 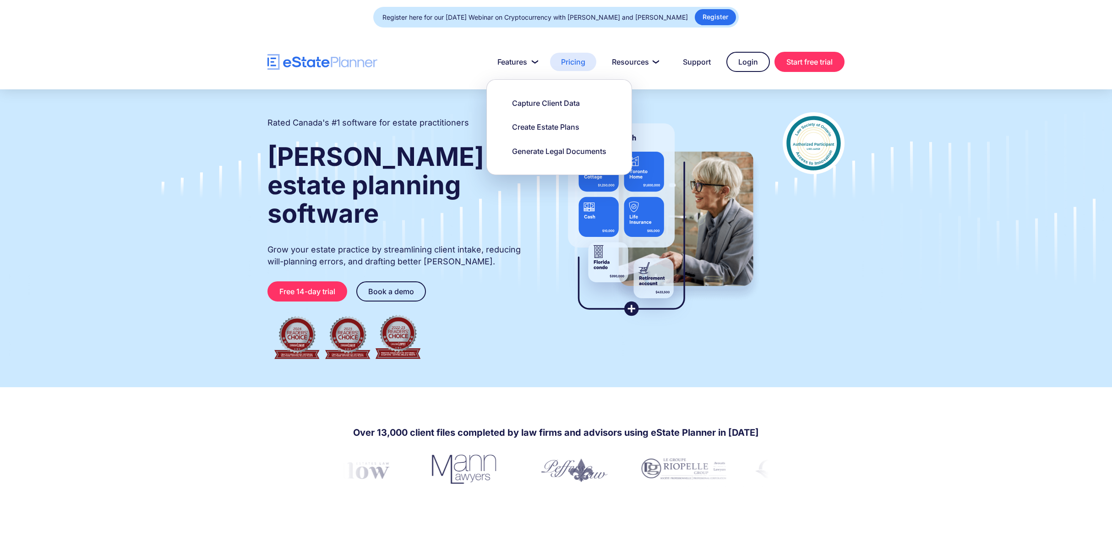 I want to click on a: Start free trial, so click(x=809, y=62).